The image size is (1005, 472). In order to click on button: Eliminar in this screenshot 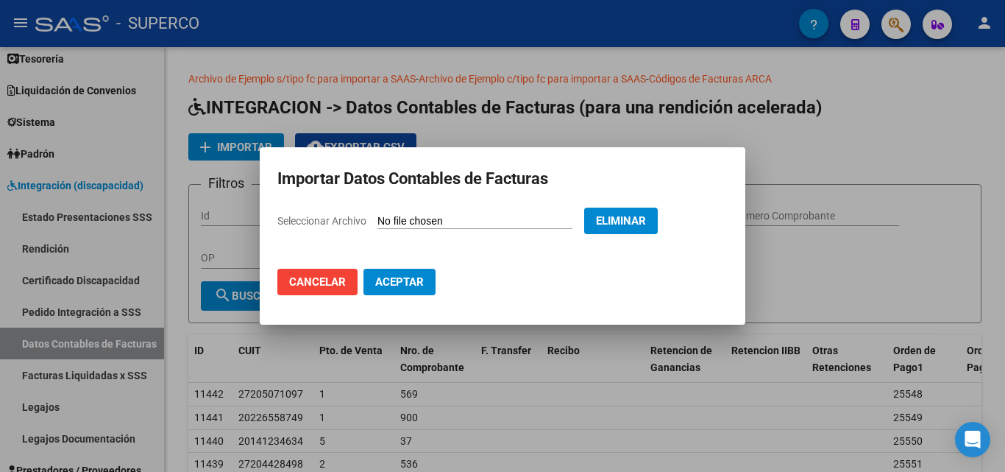, I will do `click(621, 221)`.